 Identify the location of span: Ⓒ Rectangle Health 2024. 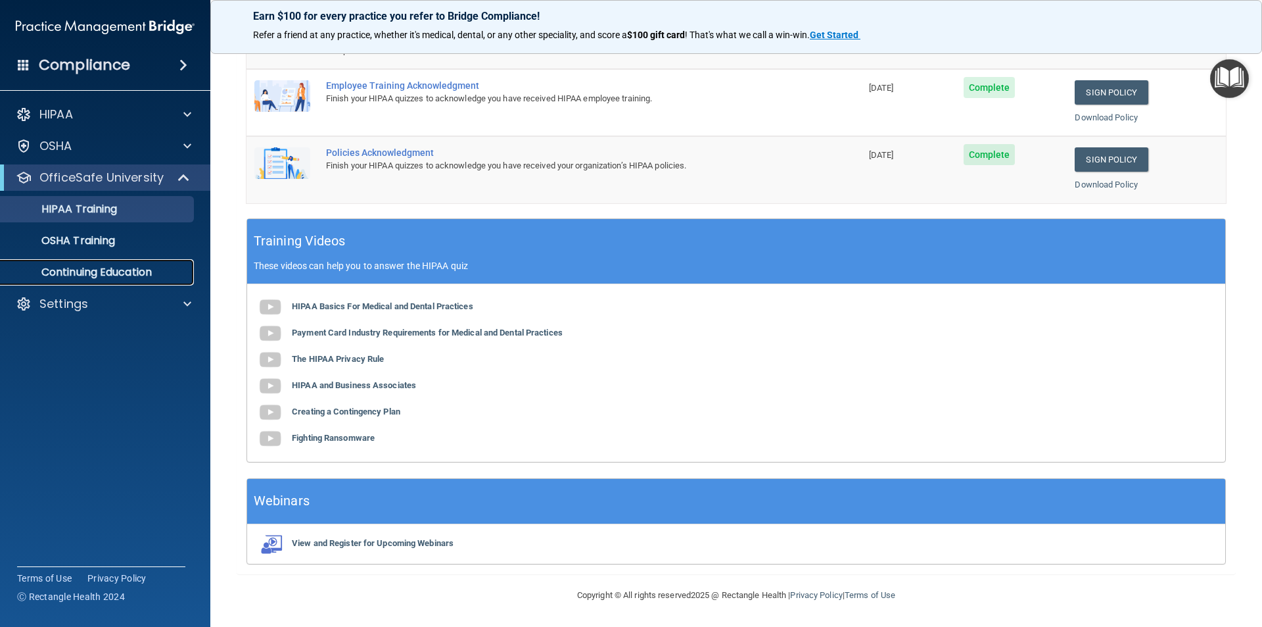
(71, 596).